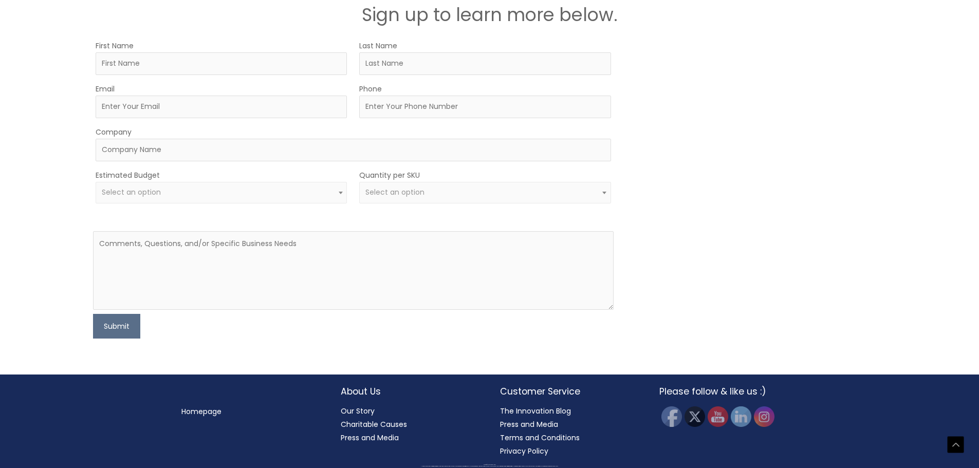 The image size is (979, 468). What do you see at coordinates (489, 465) in the screenshot?
I see `div: Copyright © 2025` at bounding box center [489, 465].